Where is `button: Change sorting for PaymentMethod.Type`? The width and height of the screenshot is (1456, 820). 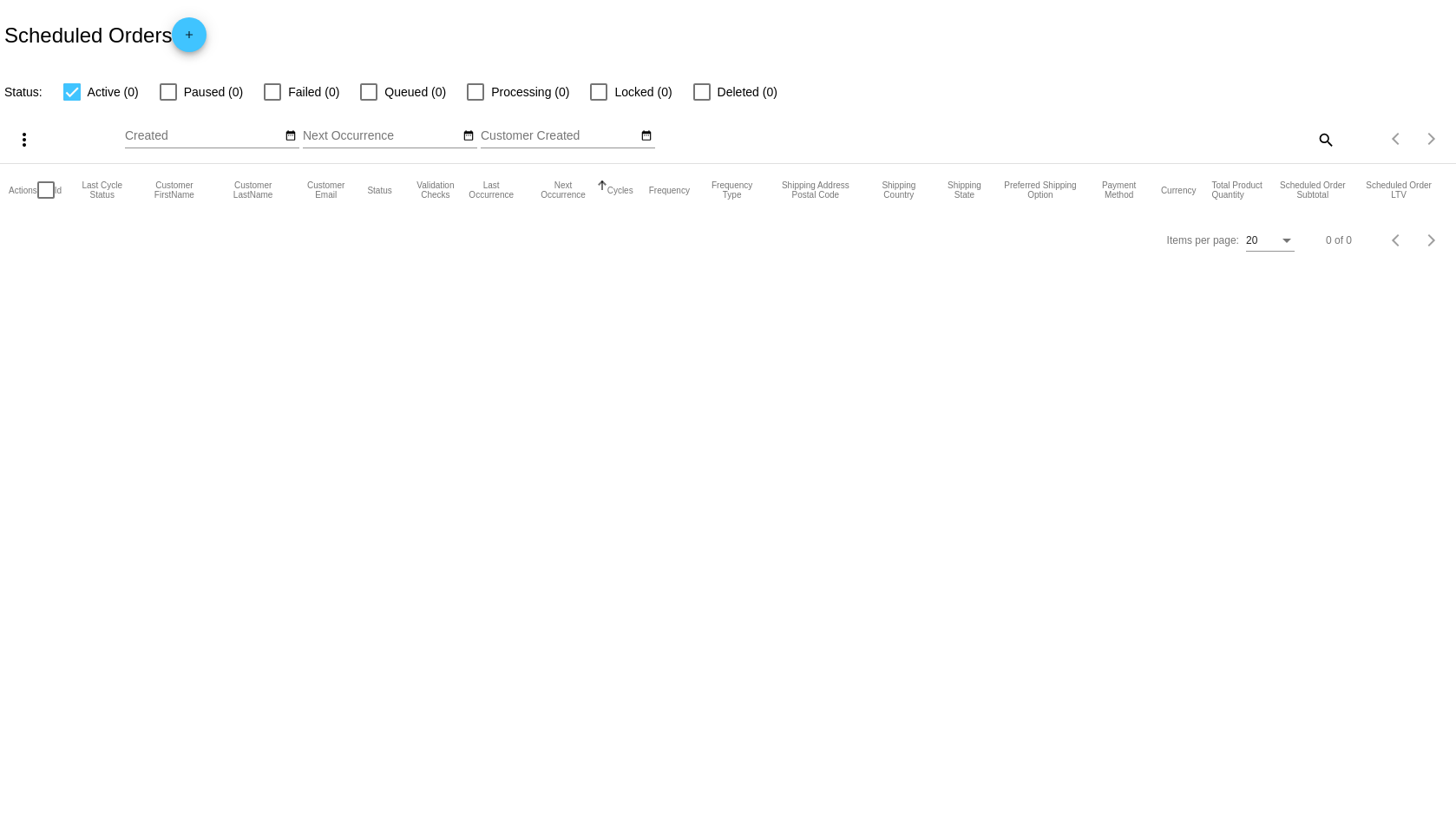 button: Change sorting for PaymentMethod.Type is located at coordinates (1119, 191).